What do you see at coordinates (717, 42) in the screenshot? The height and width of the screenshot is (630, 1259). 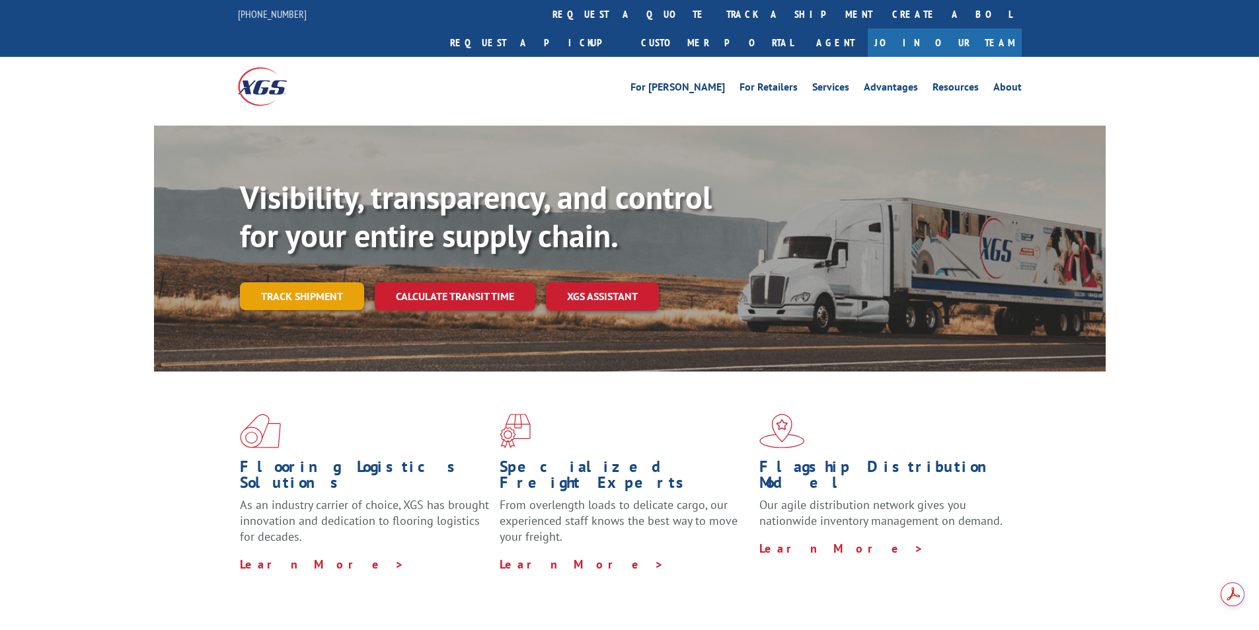 I see `a: Customer Portal` at bounding box center [717, 42].